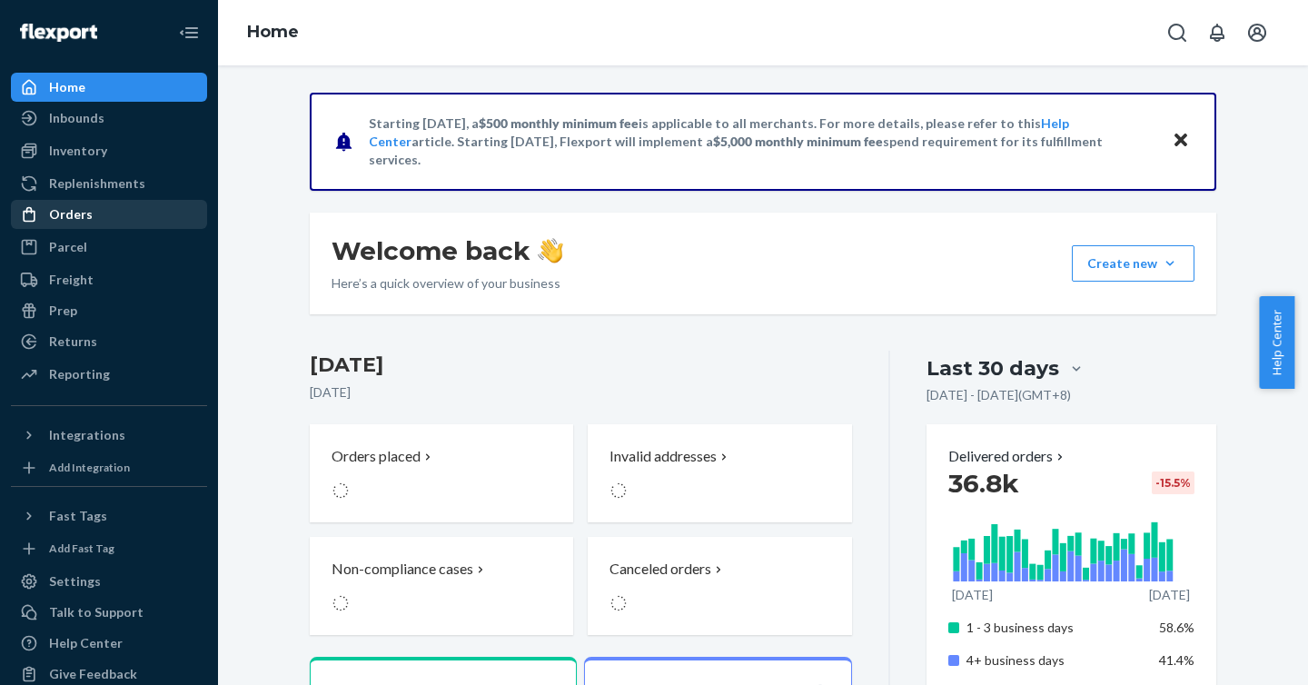 The image size is (1308, 685). Describe the element at coordinates (1257, 33) in the screenshot. I see `button: Open account menu` at that location.